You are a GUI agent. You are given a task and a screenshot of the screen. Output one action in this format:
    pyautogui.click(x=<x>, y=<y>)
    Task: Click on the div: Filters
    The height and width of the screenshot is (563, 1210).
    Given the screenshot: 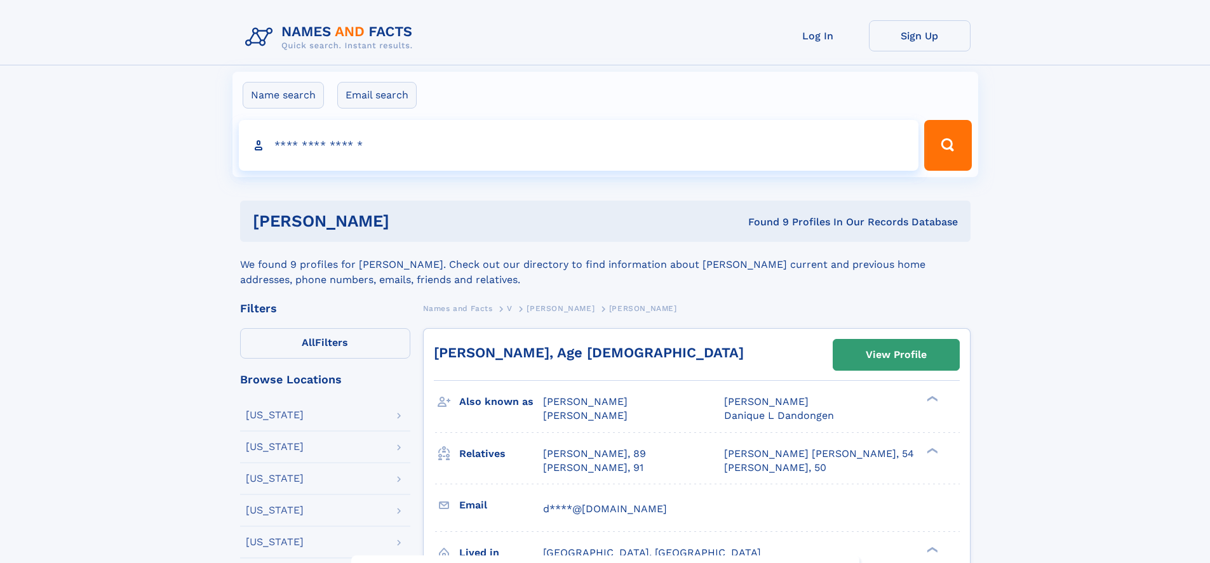 What is the action you would take?
    pyautogui.click(x=325, y=309)
    